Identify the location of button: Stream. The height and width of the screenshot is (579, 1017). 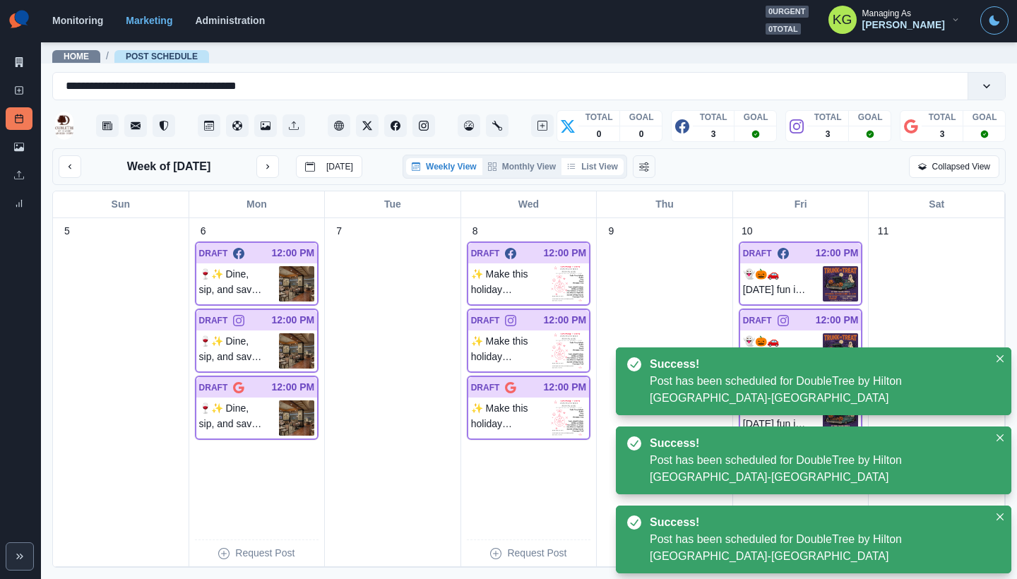
(107, 126).